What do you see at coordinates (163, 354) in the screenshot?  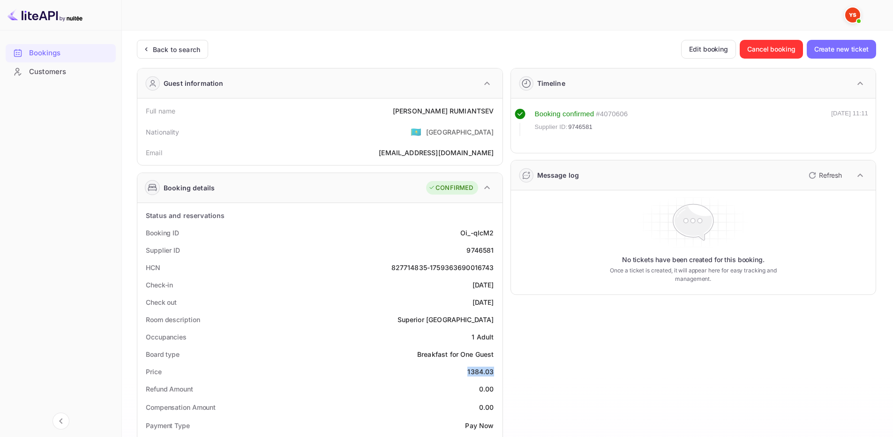 I see `div: Board type` at bounding box center [163, 354].